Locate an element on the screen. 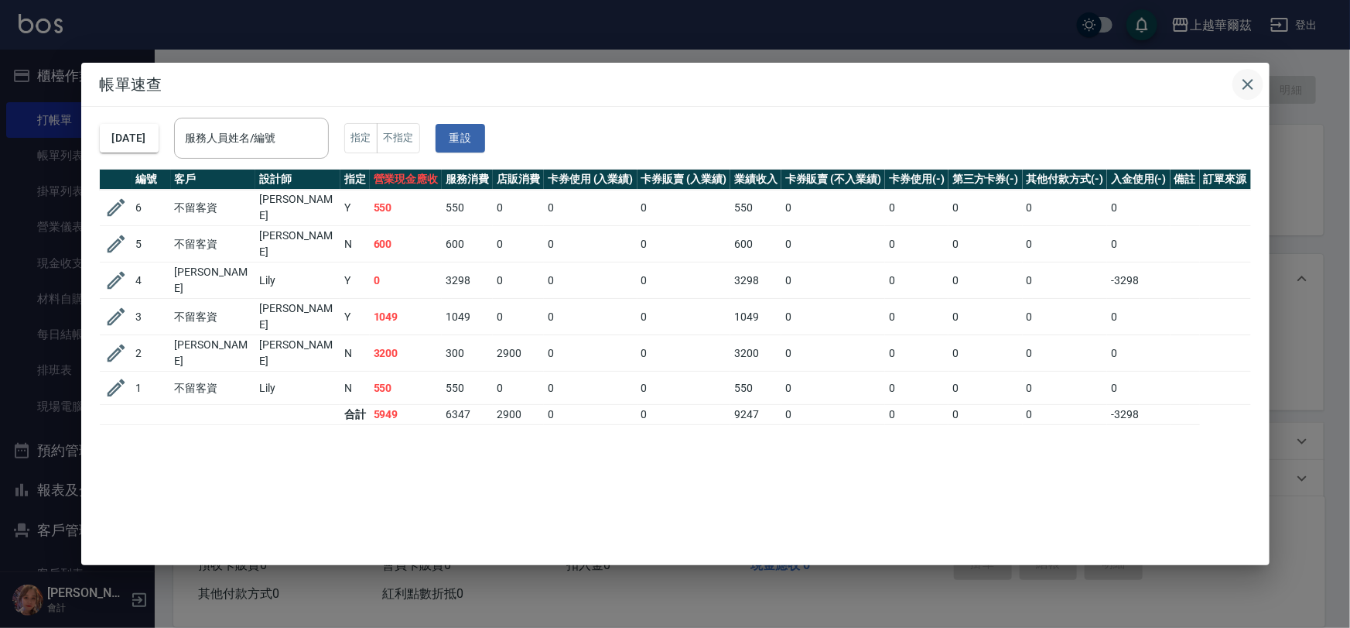 This screenshot has height=628, width=1350. th: 編號 is located at coordinates (152, 180).